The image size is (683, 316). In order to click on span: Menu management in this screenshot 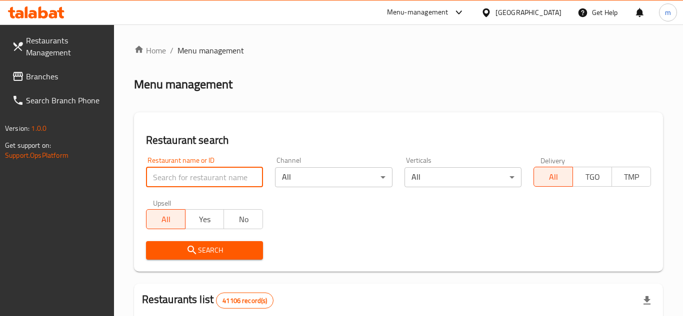, I will do `click(210, 50)`.